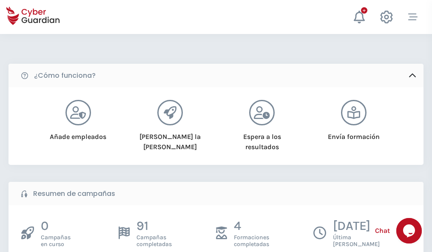 The image size is (432, 252). Describe the element at coordinates (56, 226) in the screenshot. I see `p: 0` at that location.